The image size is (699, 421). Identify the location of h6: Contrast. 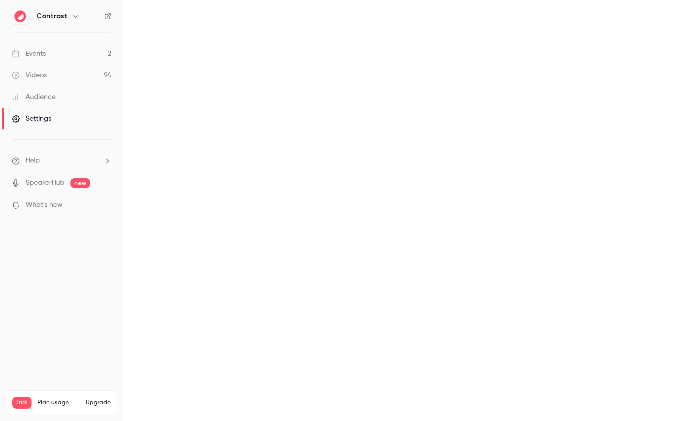
(52, 16).